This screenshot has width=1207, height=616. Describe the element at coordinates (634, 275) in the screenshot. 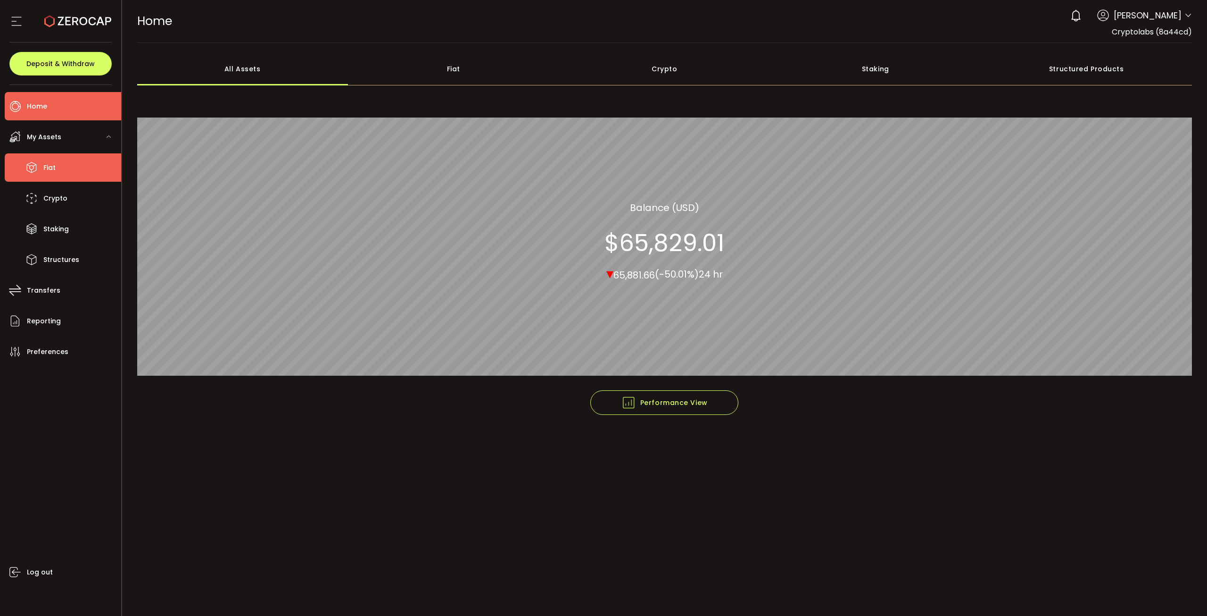

I see `span: 65,881.66` at that location.